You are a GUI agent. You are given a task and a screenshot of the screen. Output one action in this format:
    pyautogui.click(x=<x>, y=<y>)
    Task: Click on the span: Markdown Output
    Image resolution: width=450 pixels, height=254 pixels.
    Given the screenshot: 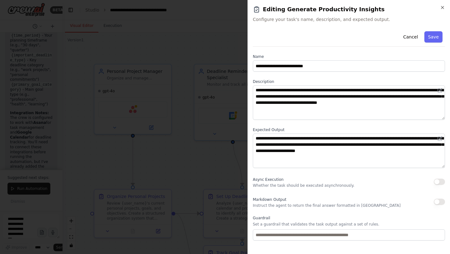 What is the action you would take?
    pyautogui.click(x=269, y=199)
    